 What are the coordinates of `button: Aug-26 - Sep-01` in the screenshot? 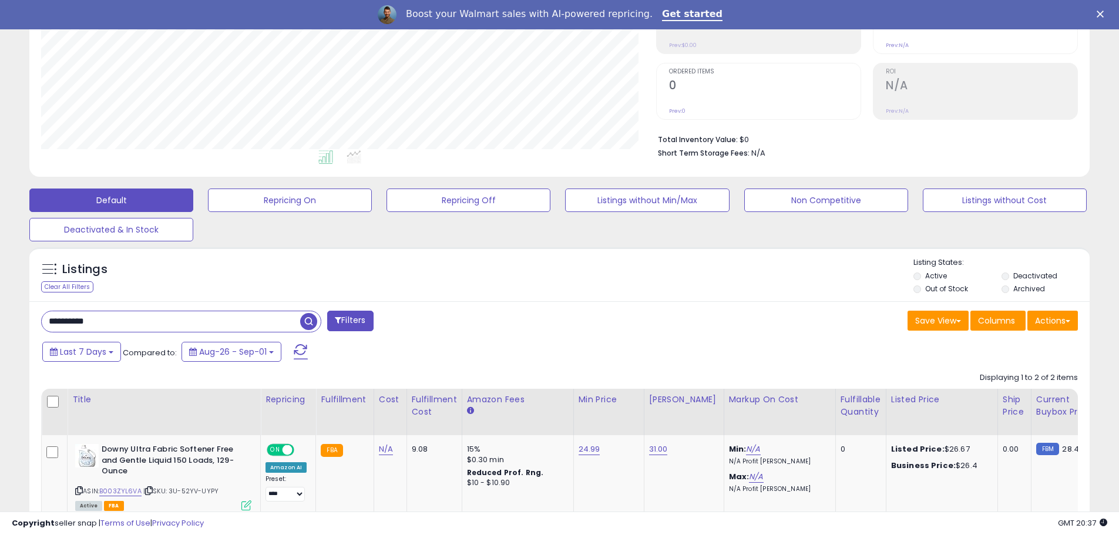 It's located at (231, 352).